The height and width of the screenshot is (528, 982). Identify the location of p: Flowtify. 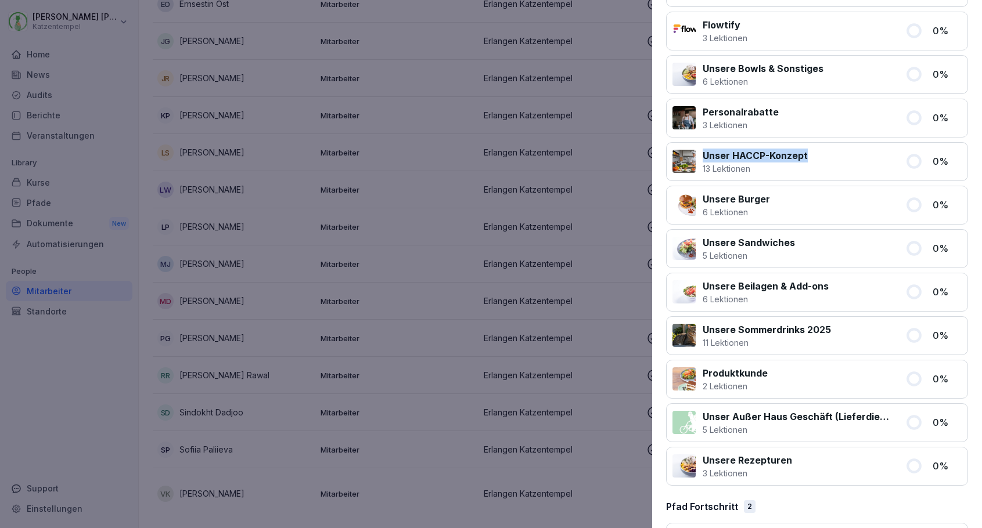
(725, 25).